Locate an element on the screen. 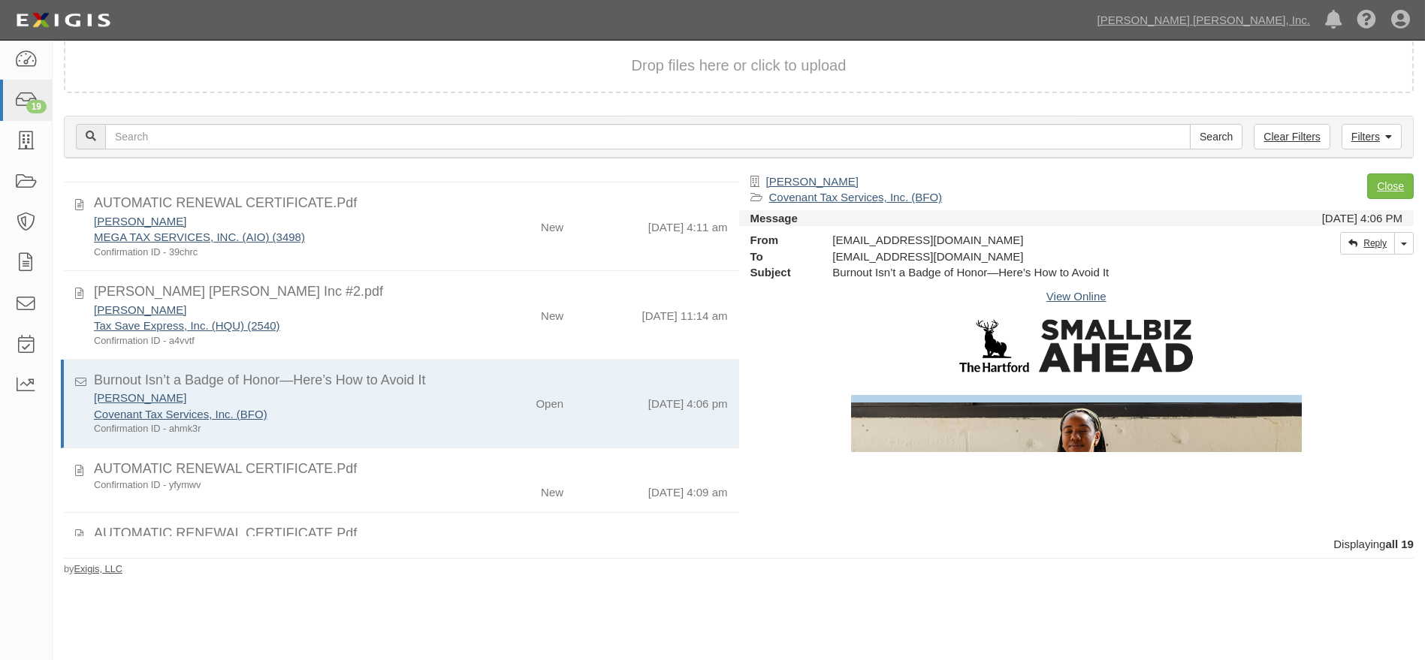  a: Close is located at coordinates (1391, 186).